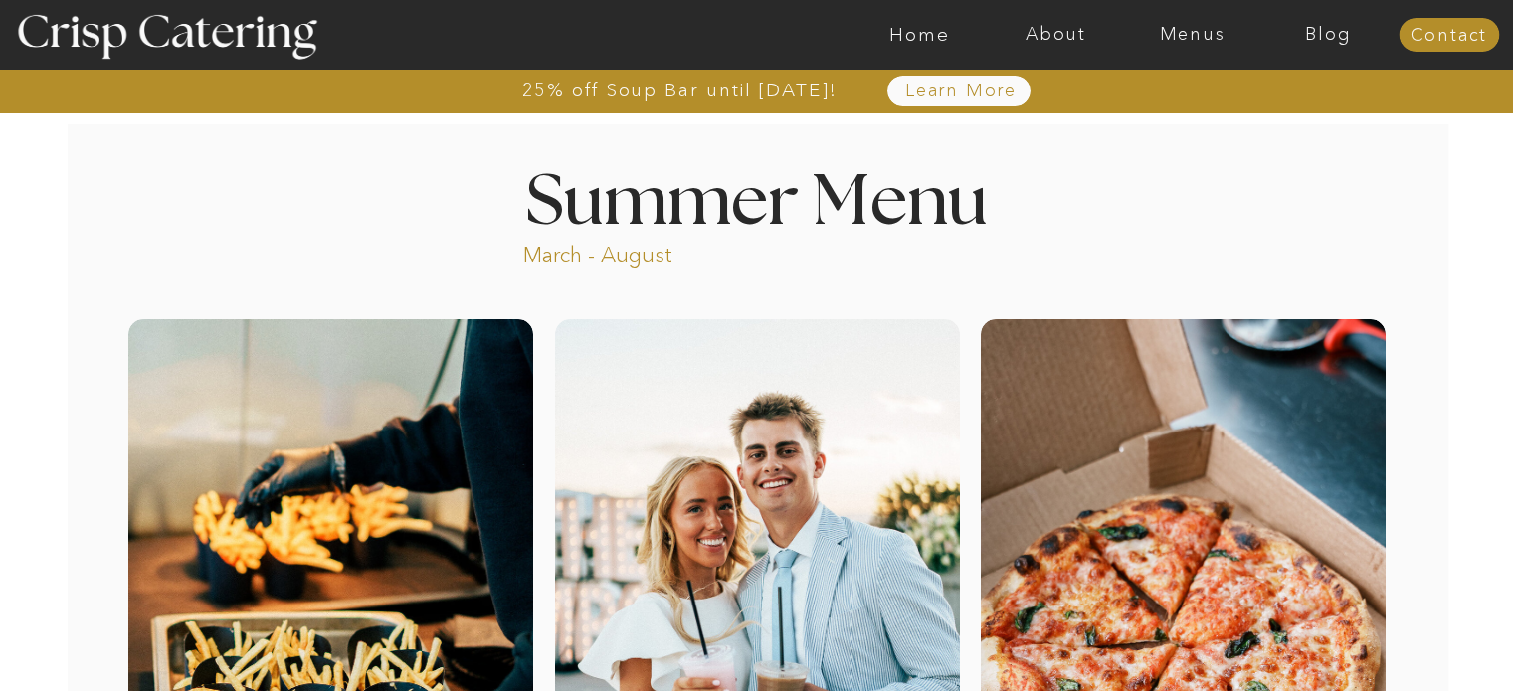 The height and width of the screenshot is (691, 1513). Describe the element at coordinates (1448, 36) in the screenshot. I see `nav: Contact` at that location.